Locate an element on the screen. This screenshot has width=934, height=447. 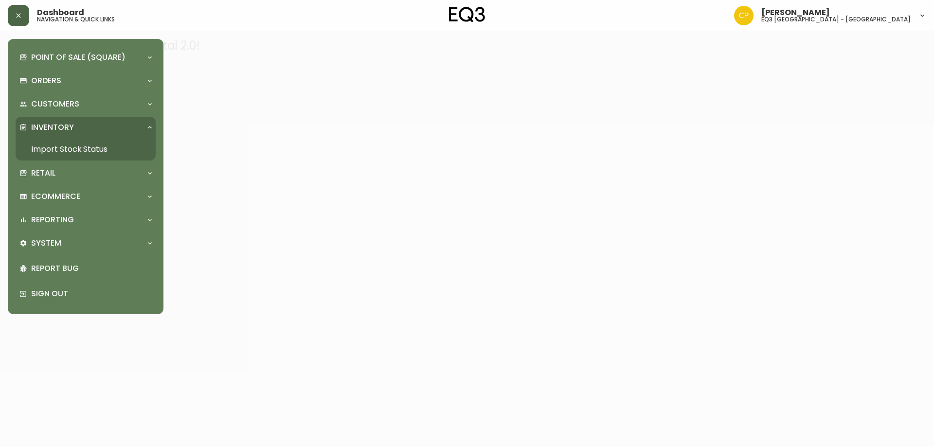
div: Orders is located at coordinates (86, 81).